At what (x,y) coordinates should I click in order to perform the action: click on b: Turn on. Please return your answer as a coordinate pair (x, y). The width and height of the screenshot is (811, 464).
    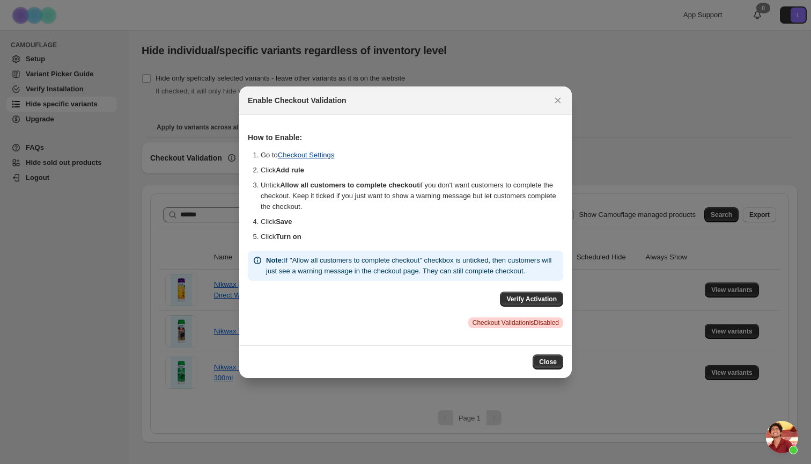
    Looking at the image, I should click on (288, 236).